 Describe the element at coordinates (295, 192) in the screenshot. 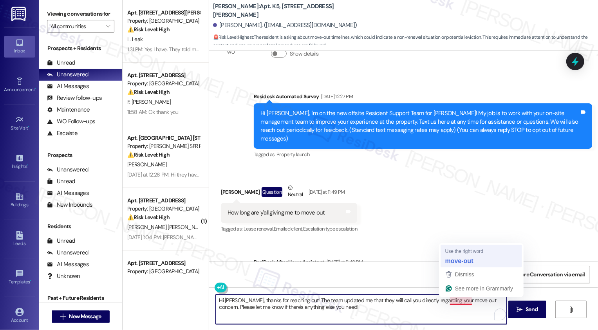

I see `div: Neutral` at that location.